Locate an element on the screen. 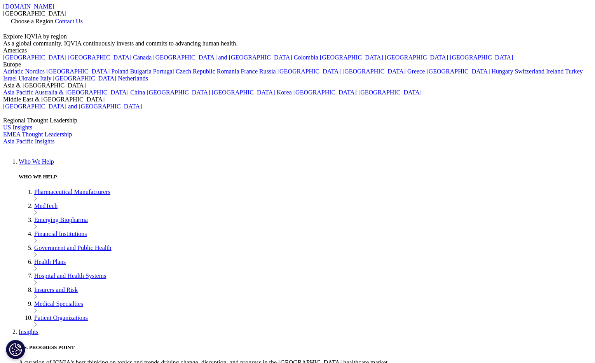 Image resolution: width=595 pixels, height=363 pixels. a: Turkey is located at coordinates (574, 71).